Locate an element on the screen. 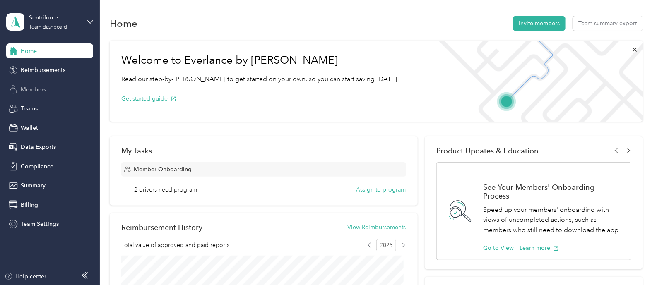 The image size is (657, 285). div: Help center is located at coordinates (26, 277).